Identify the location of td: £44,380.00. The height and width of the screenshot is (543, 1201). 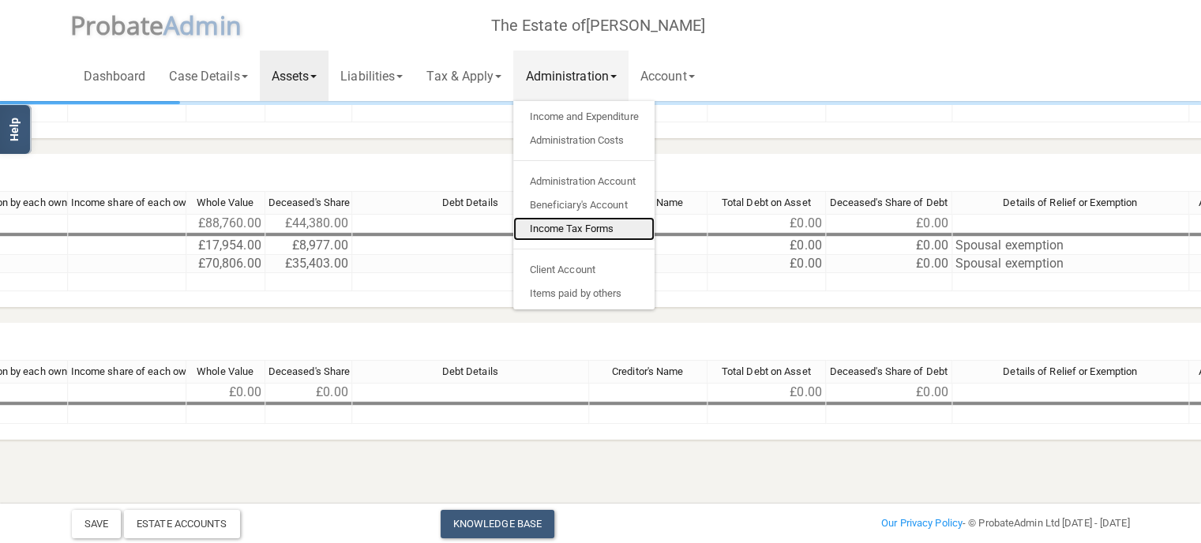
(309, 223).